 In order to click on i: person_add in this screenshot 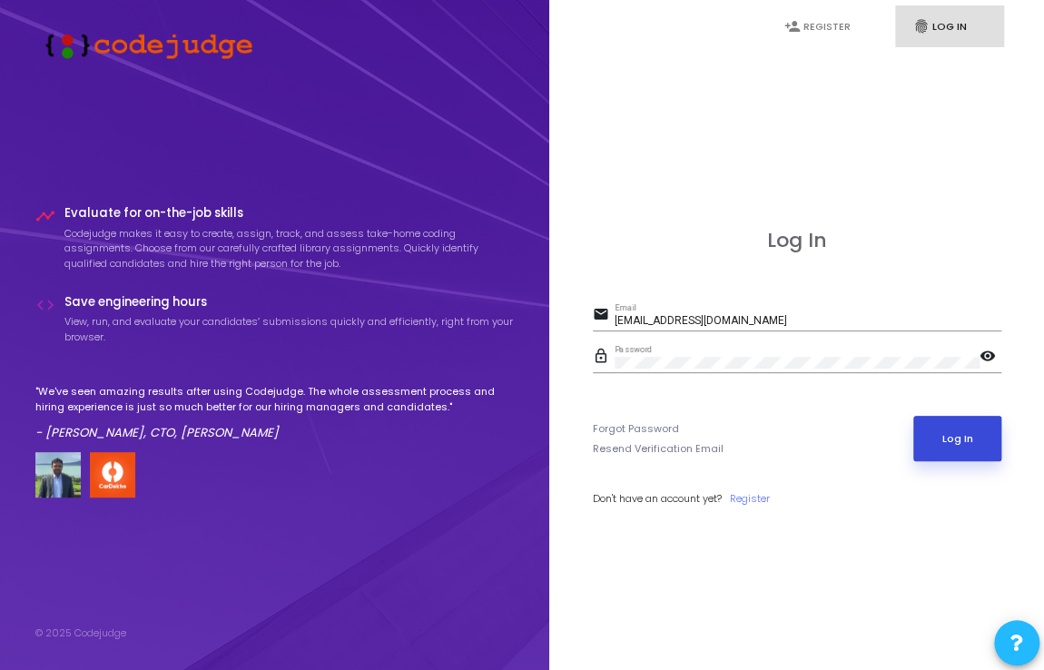, I will do `click(792, 26)`.